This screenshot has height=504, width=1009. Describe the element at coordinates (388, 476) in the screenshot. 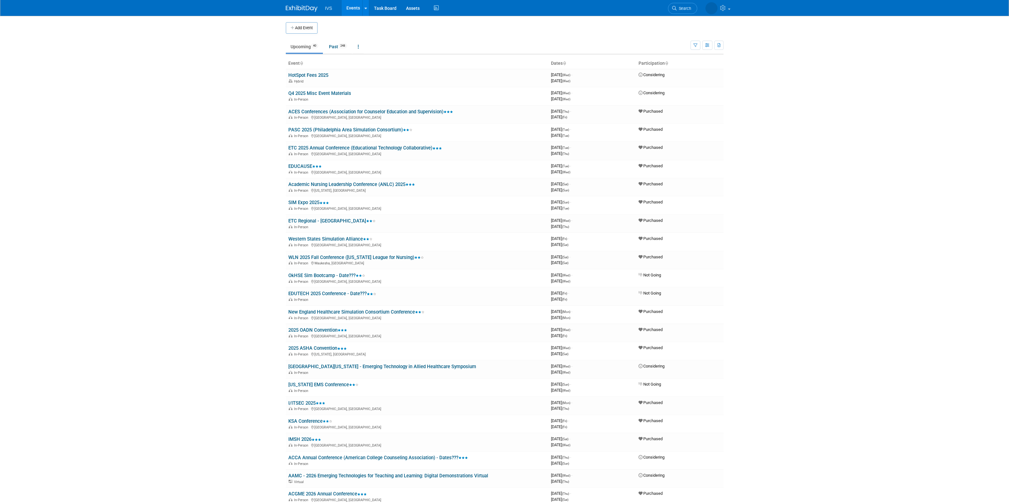

I see `a: AAMC - 2026 Emerging Technologies for Teaching and Learning: Digital Demonstrations Virtual` at that location.